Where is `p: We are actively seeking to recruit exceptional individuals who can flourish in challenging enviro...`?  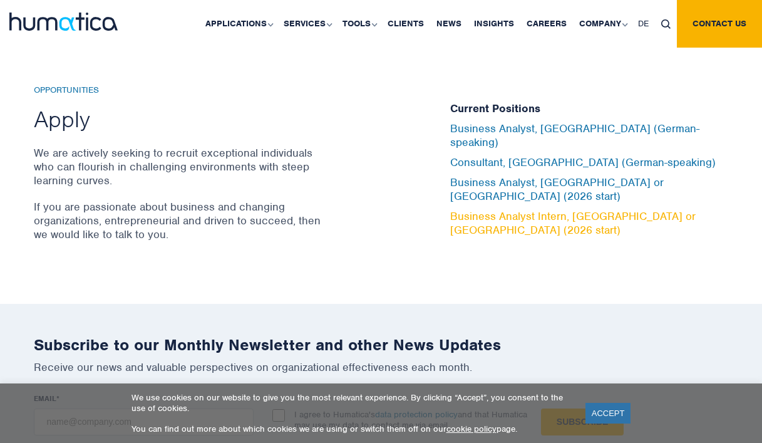 p: We are actively seeking to recruit exceptional individuals who can flourish in challenging enviro... is located at coordinates (179, 167).